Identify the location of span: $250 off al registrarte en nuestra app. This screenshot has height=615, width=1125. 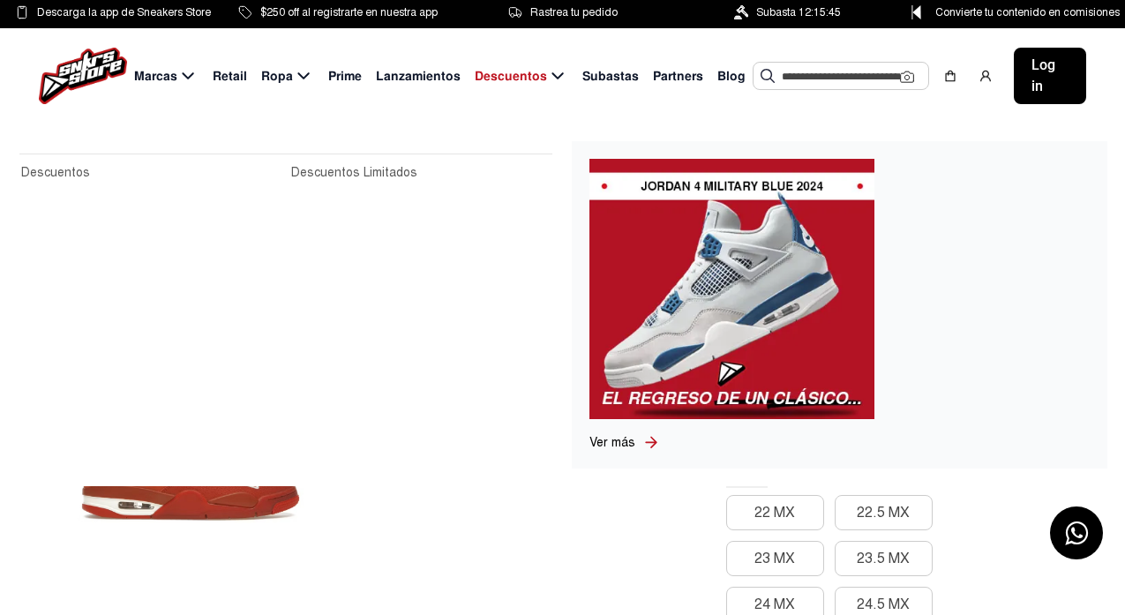
(349, 12).